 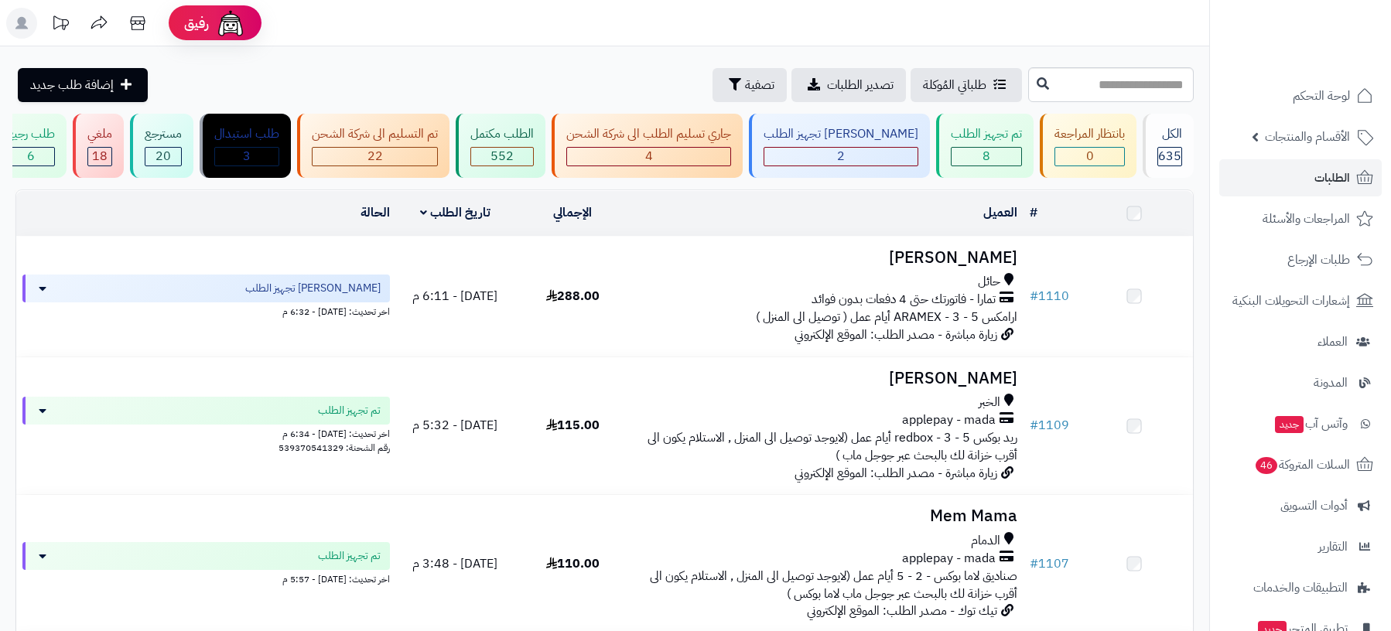 What do you see at coordinates (572, 213) in the screenshot?
I see `a: الإجمالي` at bounding box center [572, 213].